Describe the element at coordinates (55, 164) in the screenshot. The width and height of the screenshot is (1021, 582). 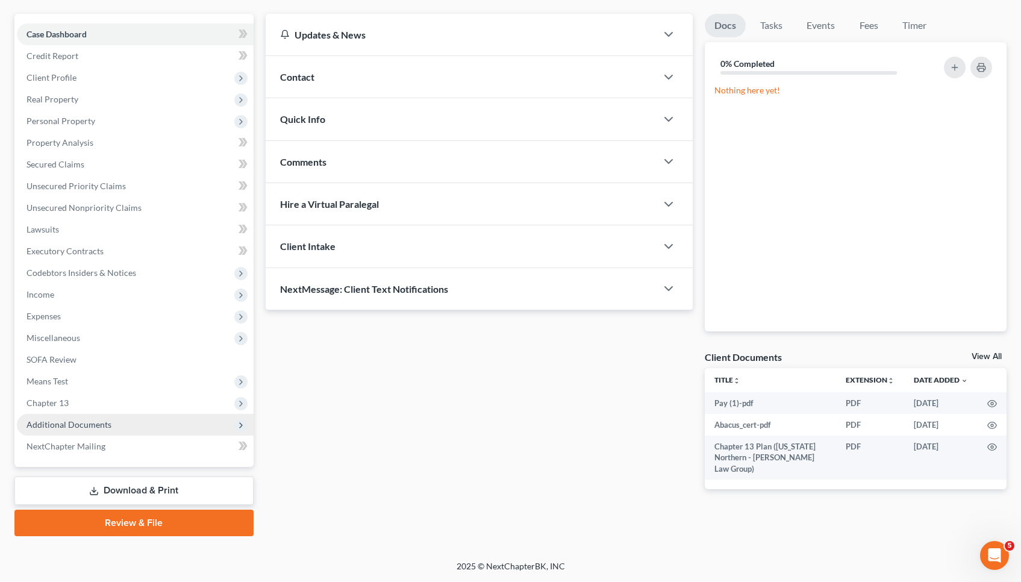
I see `span: Secured Claims` at that location.